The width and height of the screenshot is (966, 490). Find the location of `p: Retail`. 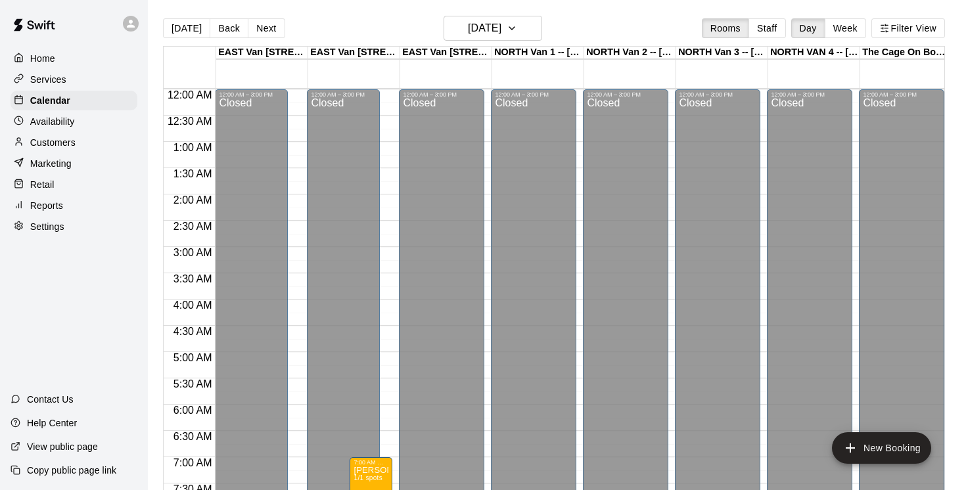

p: Retail is located at coordinates (42, 185).